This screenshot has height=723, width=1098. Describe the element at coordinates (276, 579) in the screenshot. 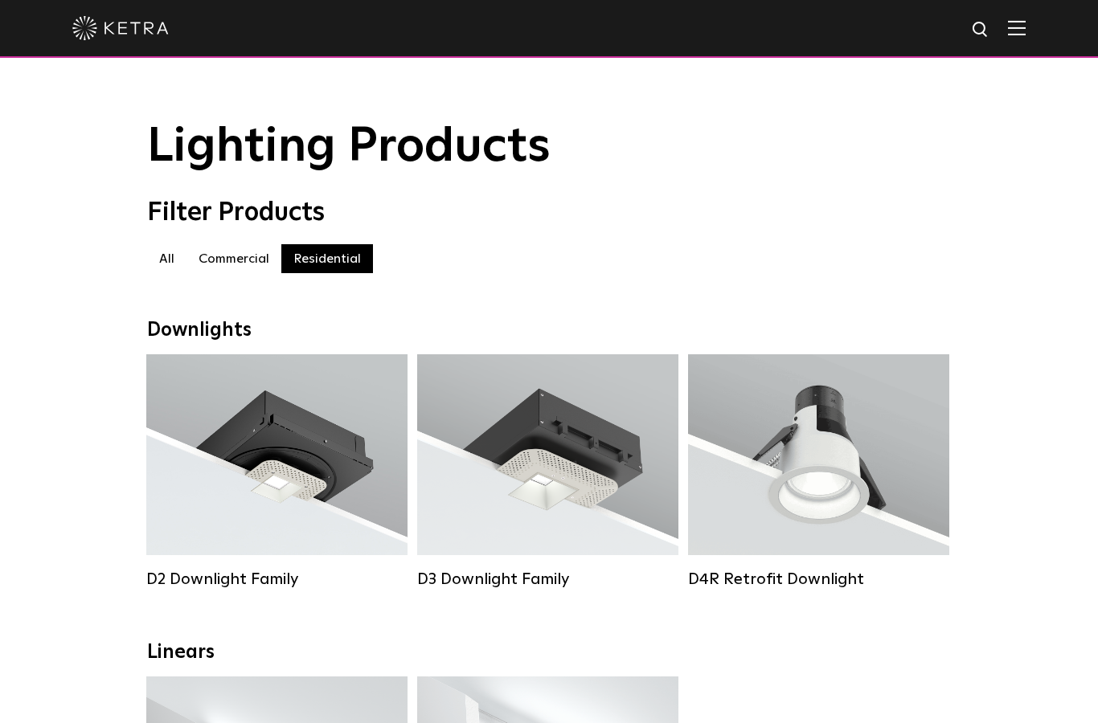

I see `div: D2 Downlight Family` at that location.